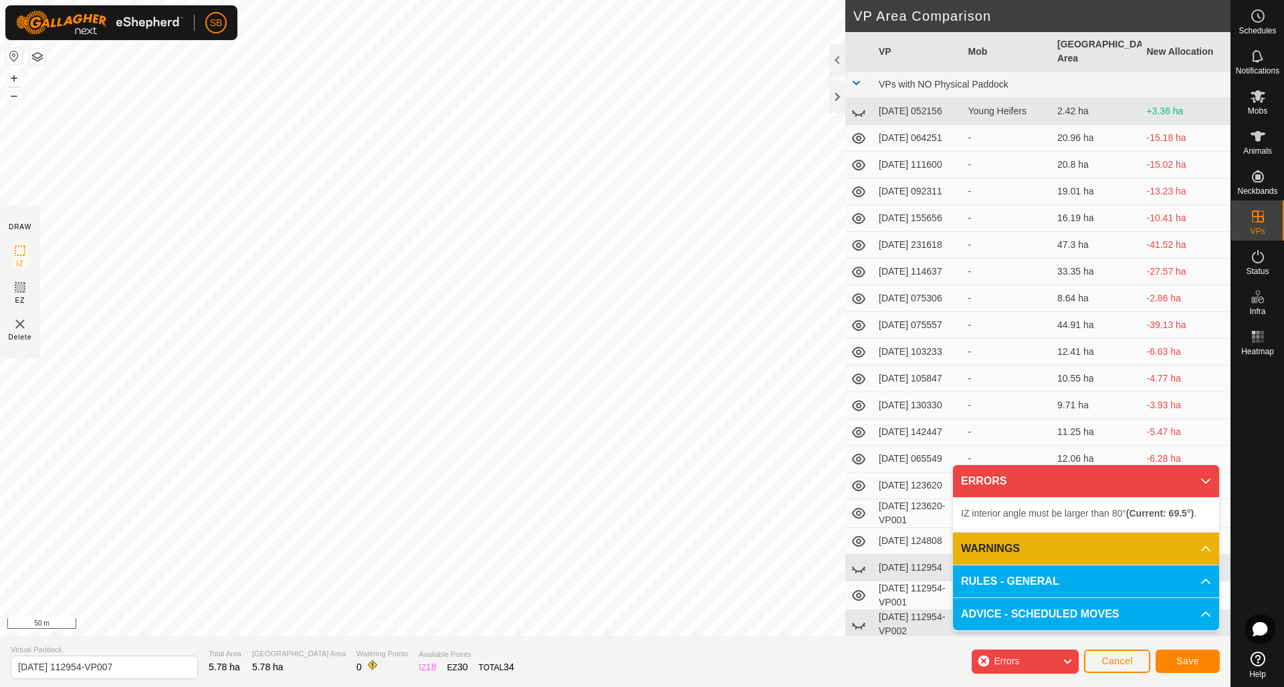 The image size is (1284, 687). What do you see at coordinates (455, 625) in the screenshot?
I see `a: Contact Us` at bounding box center [455, 625].